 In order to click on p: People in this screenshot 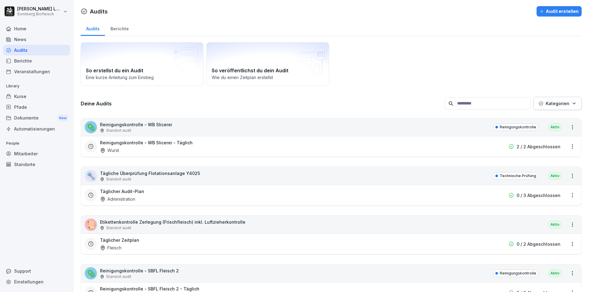, I will do `click(36, 144)`.